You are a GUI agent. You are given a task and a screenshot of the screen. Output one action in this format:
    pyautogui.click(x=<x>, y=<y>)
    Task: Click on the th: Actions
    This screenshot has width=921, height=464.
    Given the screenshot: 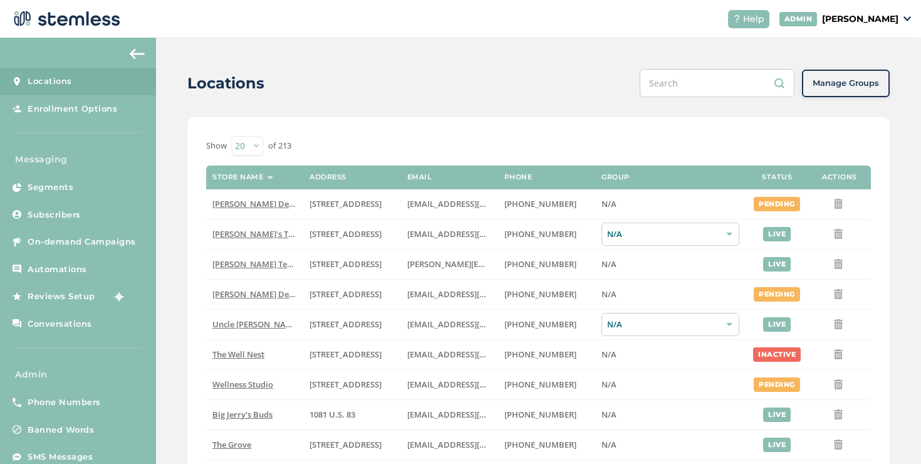 What is the action you would take?
    pyautogui.click(x=840, y=177)
    